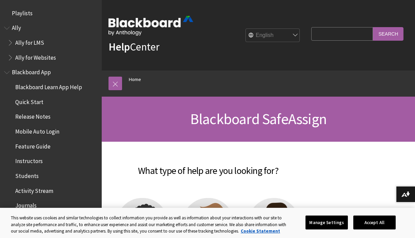 The height and width of the screenshot is (238, 415). I want to click on h2: What type of help are you looking for?, so click(208, 166).